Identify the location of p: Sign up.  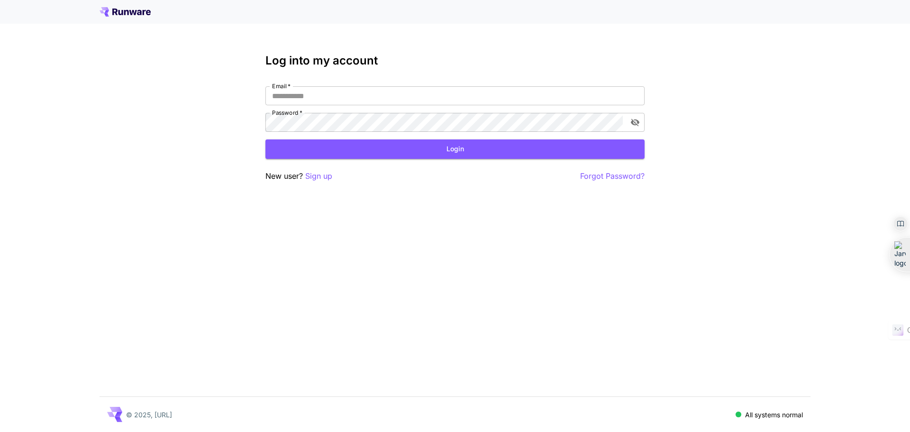
(319, 176).